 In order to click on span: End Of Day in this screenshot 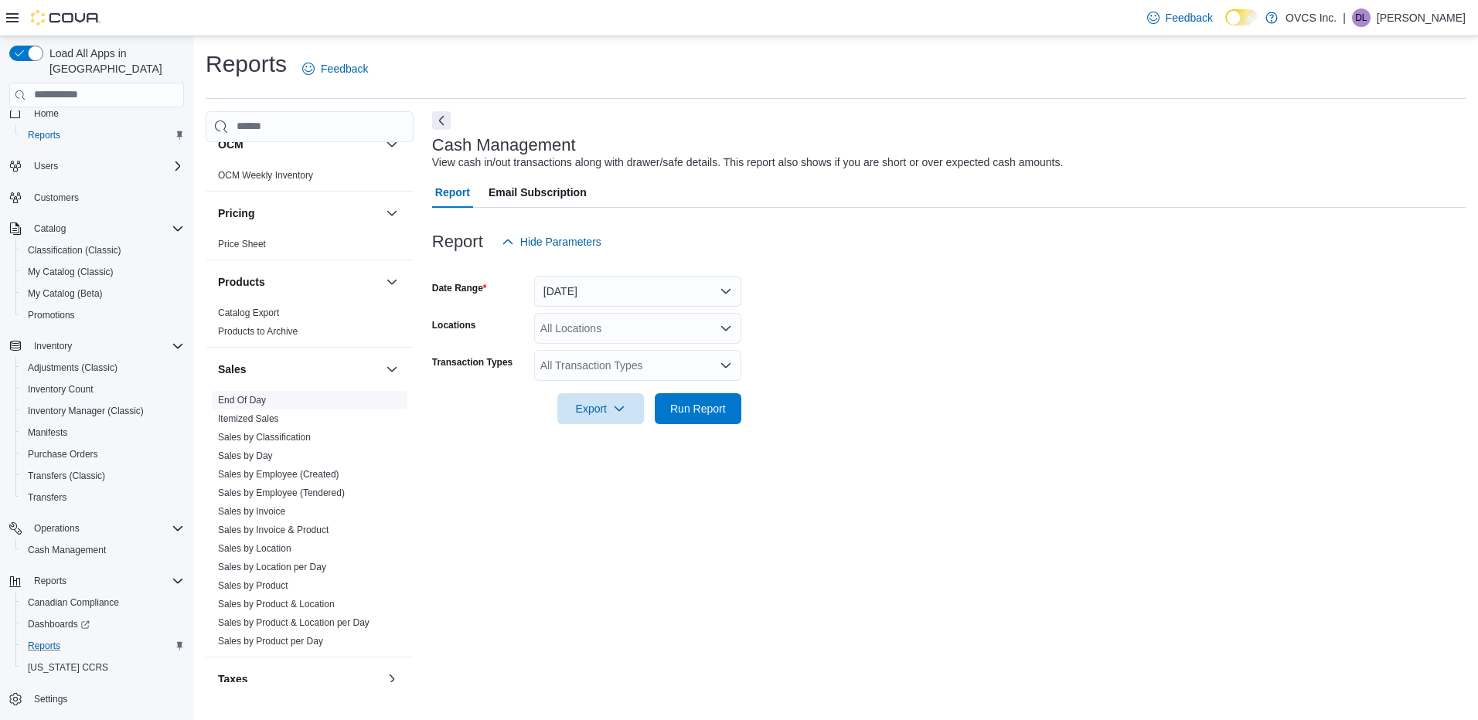, I will do `click(242, 400)`.